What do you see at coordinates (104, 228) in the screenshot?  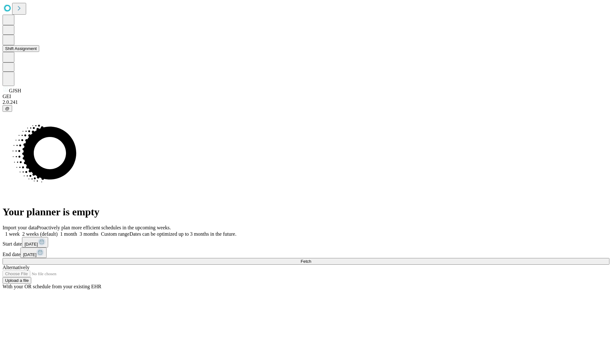 I see `span: Proactively plan more efficient schedules in the upcoming weeks.` at bounding box center [104, 228].